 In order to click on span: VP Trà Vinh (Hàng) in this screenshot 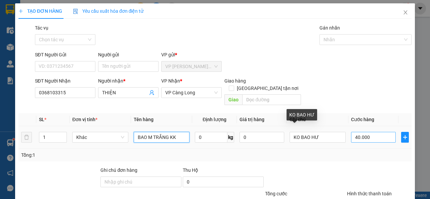, I will do `click(42, 32)`.